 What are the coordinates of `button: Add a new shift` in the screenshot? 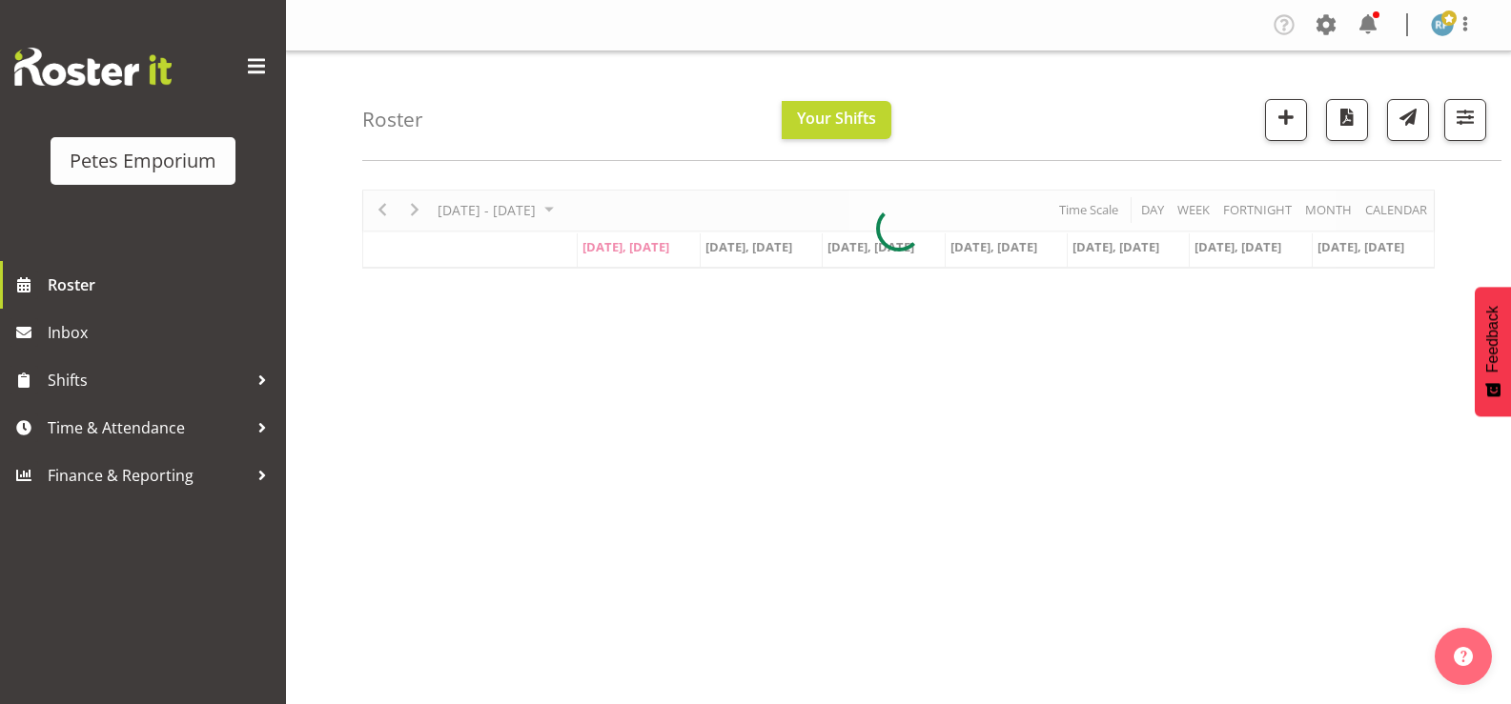 It's located at (1286, 120).